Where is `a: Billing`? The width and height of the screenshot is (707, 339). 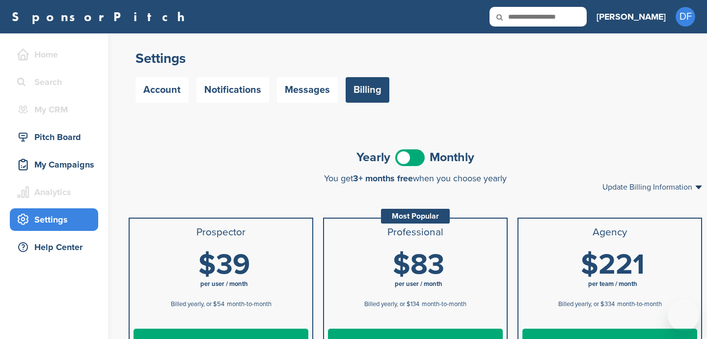 a: Billing is located at coordinates (367, 90).